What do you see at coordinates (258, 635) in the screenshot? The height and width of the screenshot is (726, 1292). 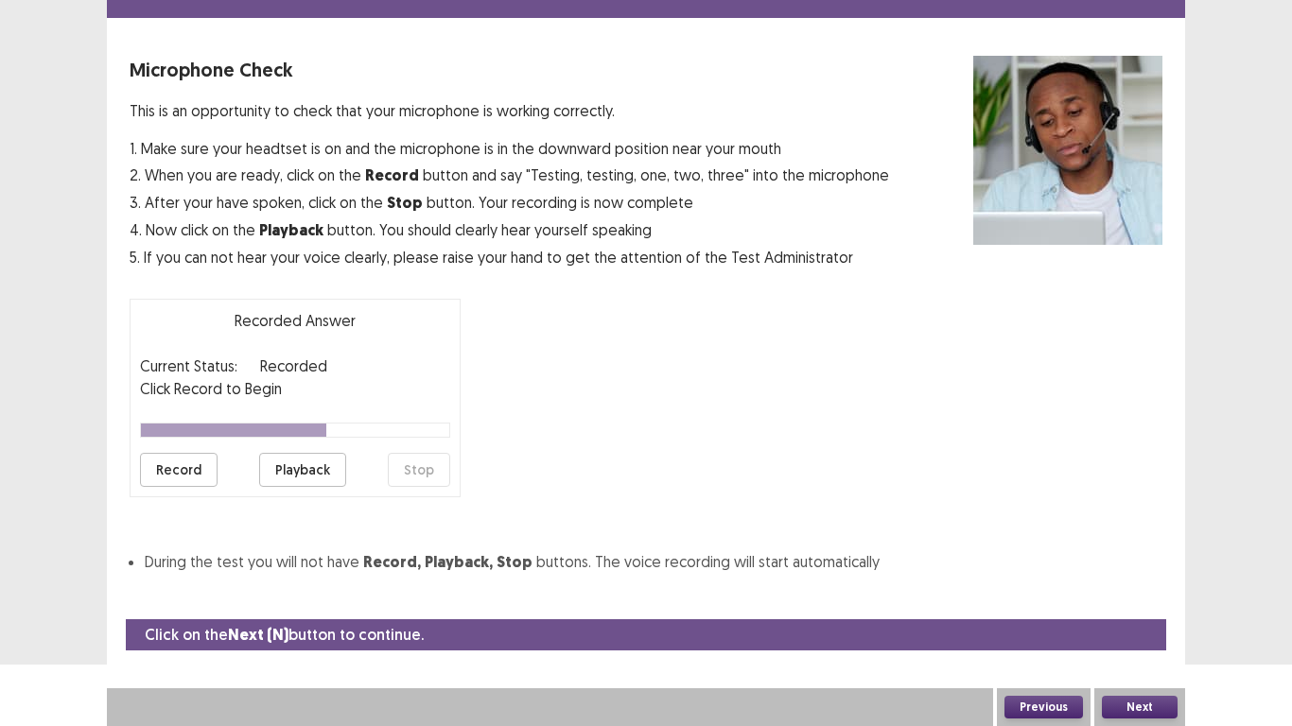 I see `strong: Next (N)` at bounding box center [258, 635].